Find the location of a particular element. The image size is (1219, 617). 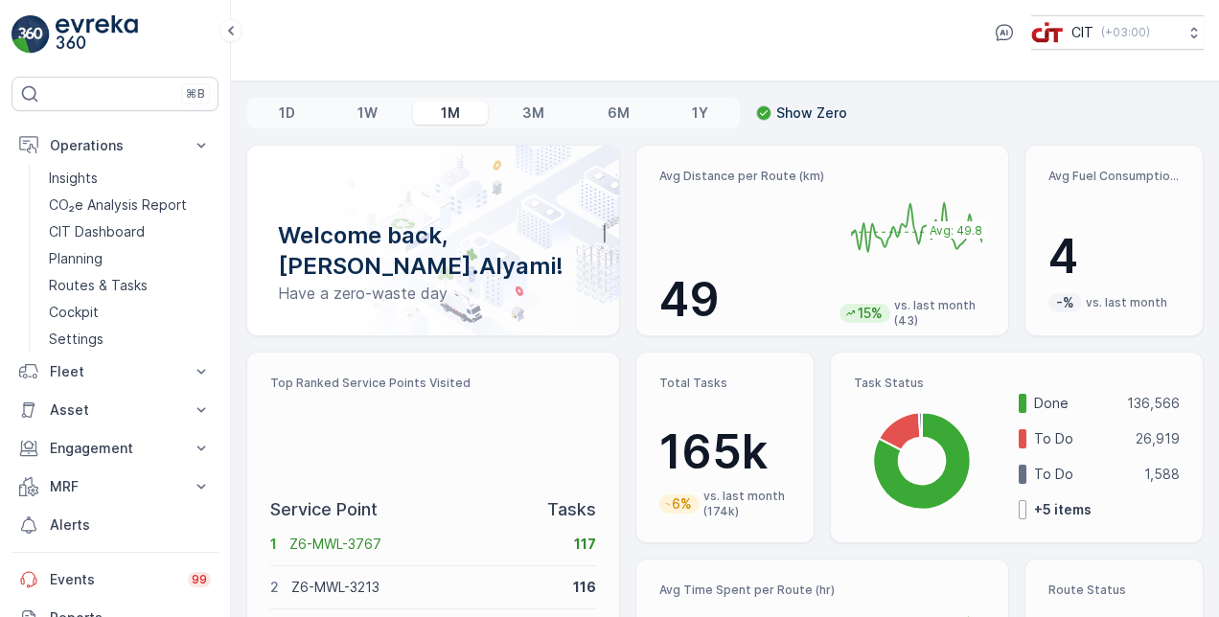

p: Alerts is located at coordinates (130, 525).